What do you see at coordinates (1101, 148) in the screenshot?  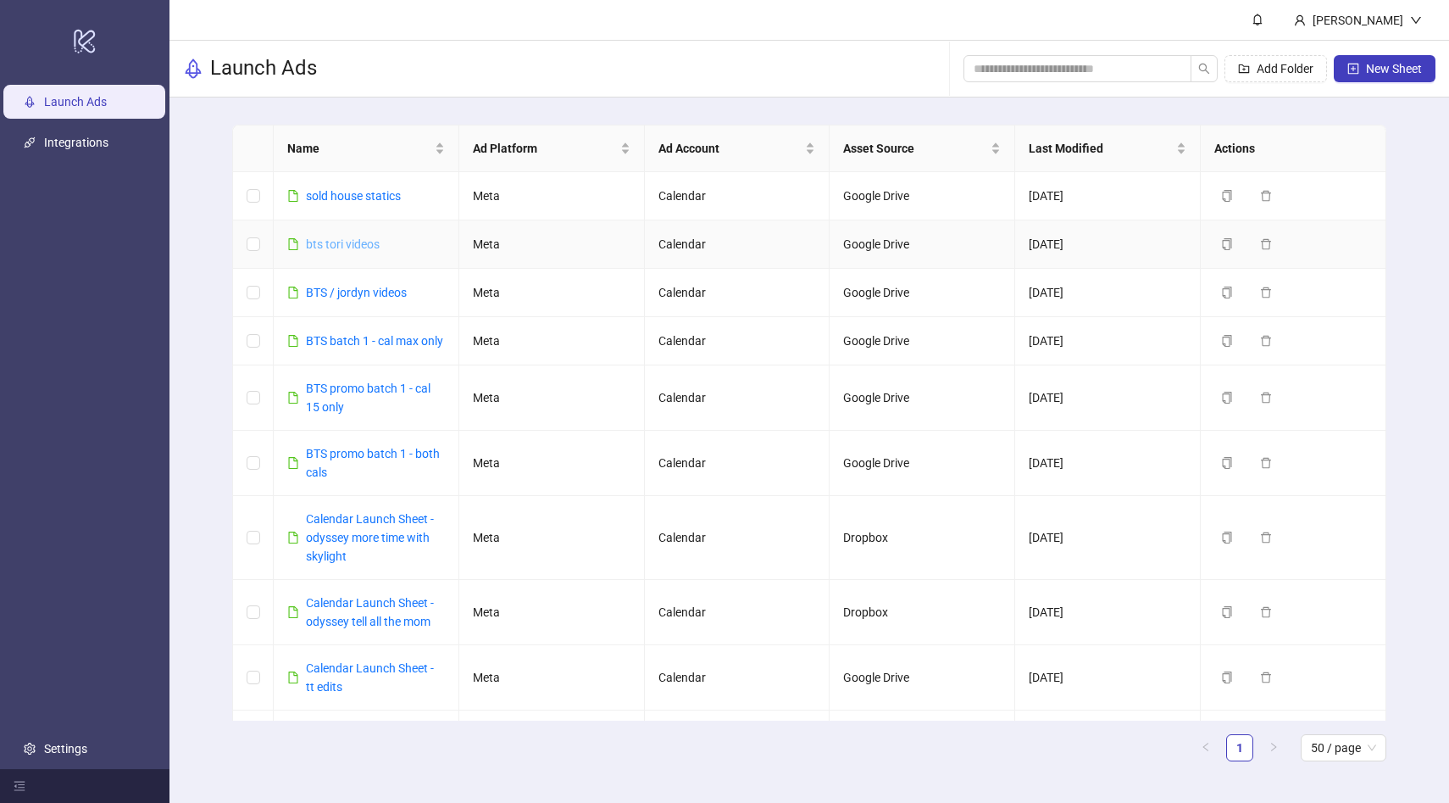 I see `span: Last Modified` at bounding box center [1101, 148].